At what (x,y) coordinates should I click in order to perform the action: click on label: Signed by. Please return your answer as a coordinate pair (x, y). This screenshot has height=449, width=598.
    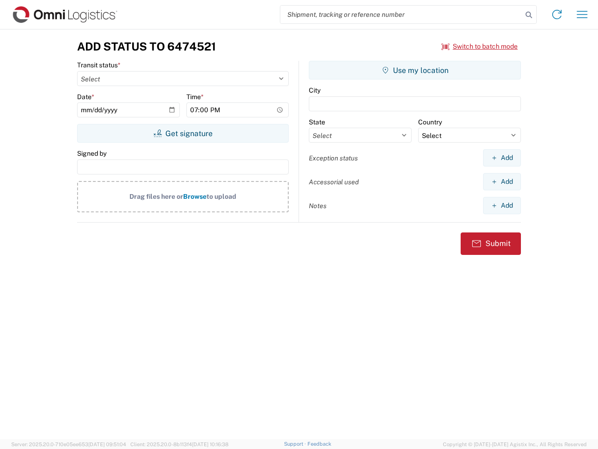
    Looking at the image, I should click on (92, 153).